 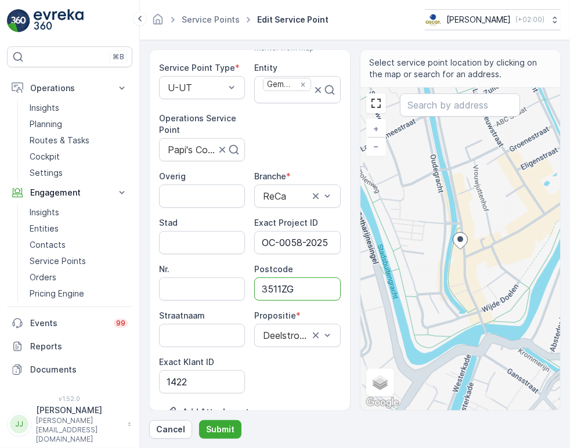 What do you see at coordinates (182, 315) in the screenshot?
I see `label: Straatnaam` at bounding box center [182, 315].